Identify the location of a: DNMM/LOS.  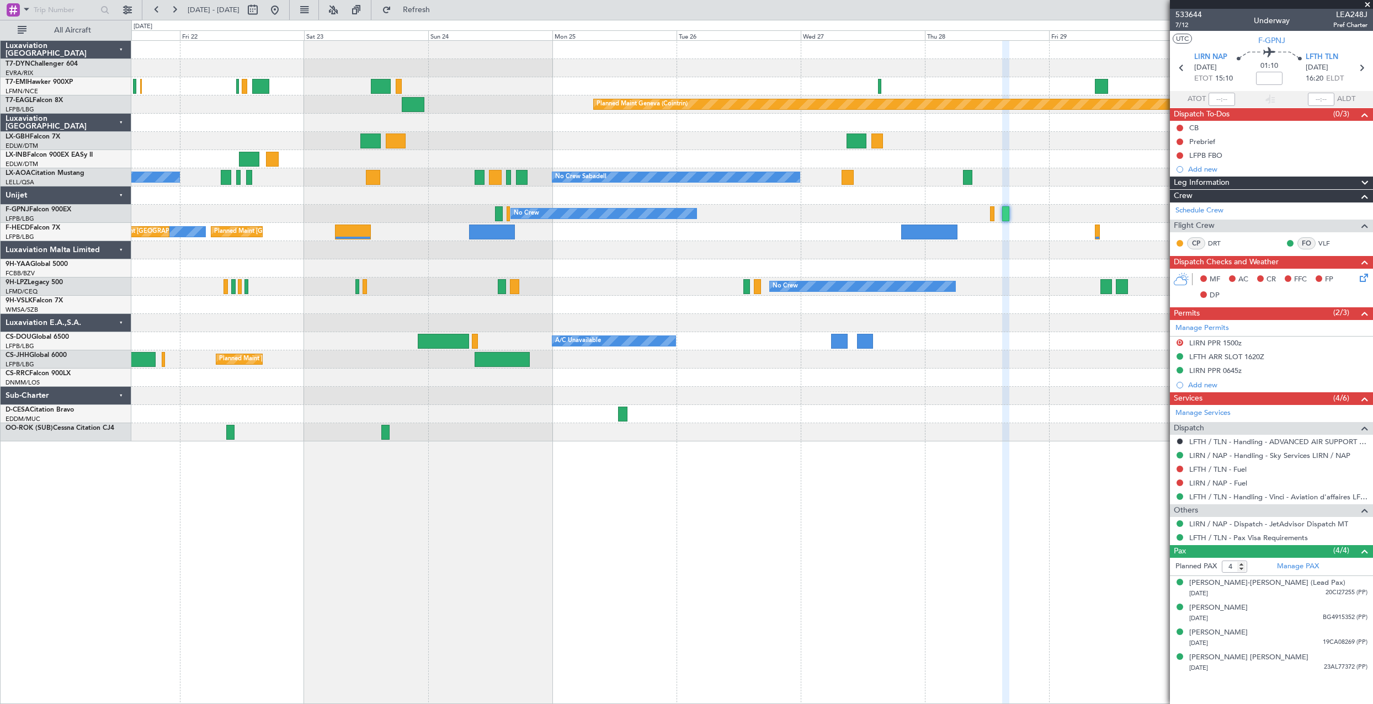
(23, 382).